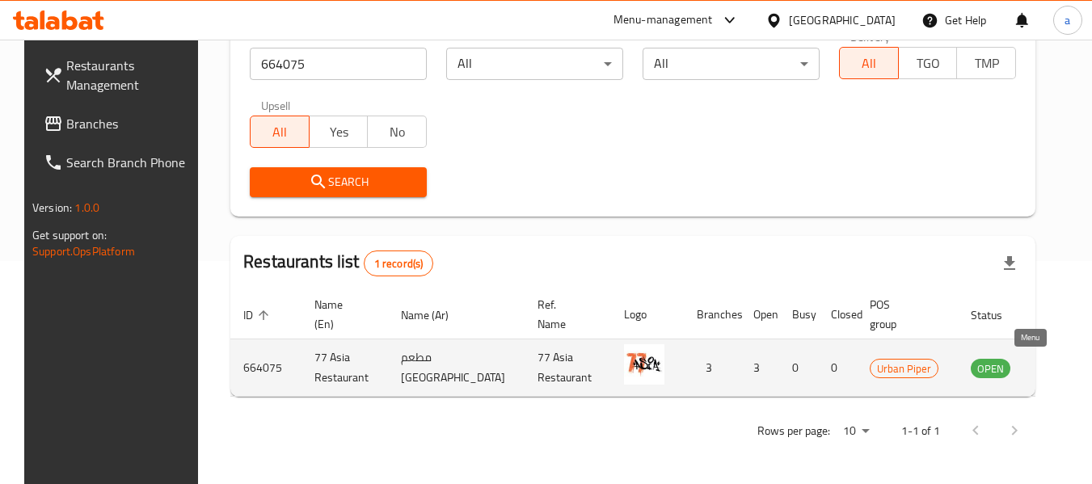 The height and width of the screenshot is (484, 1092). Describe the element at coordinates (397, 132) in the screenshot. I see `button: No` at that location.